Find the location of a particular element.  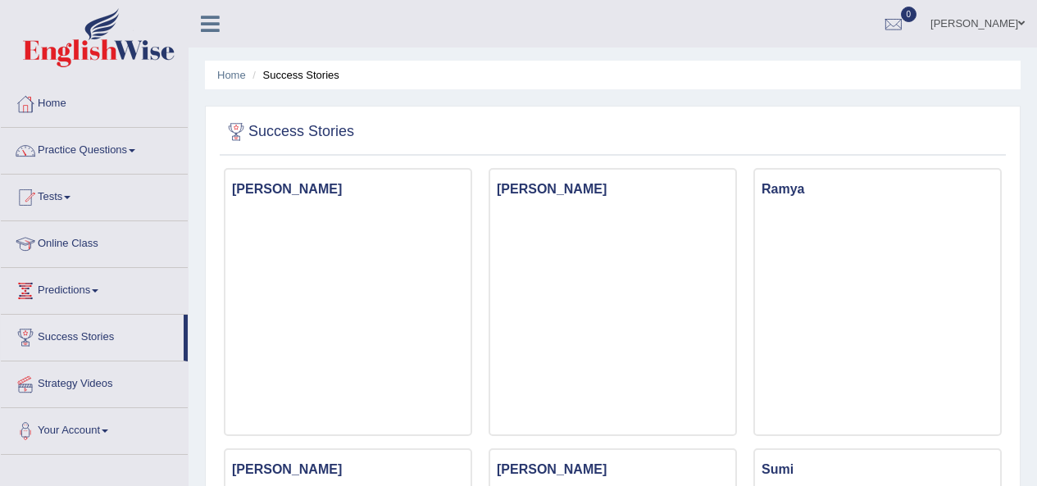

a: Online Class is located at coordinates (94, 242).